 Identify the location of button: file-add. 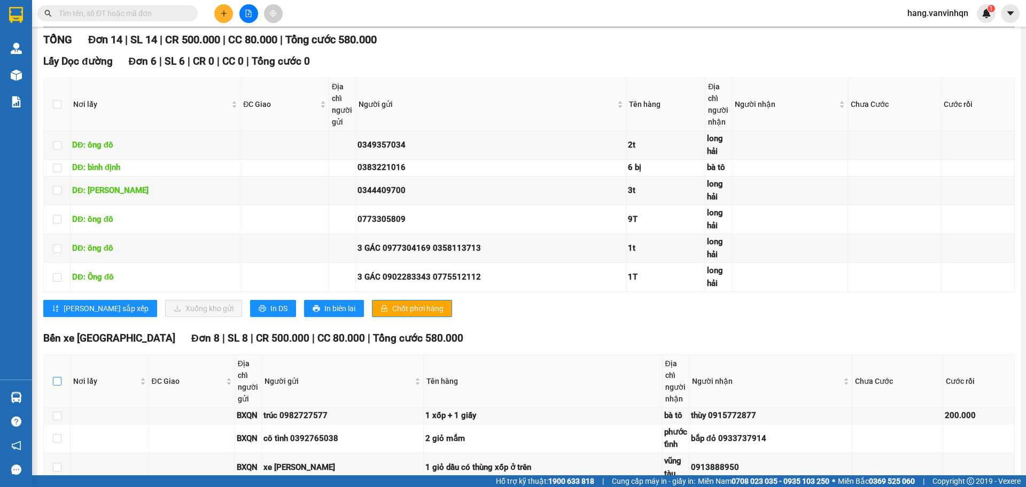
(249, 13).